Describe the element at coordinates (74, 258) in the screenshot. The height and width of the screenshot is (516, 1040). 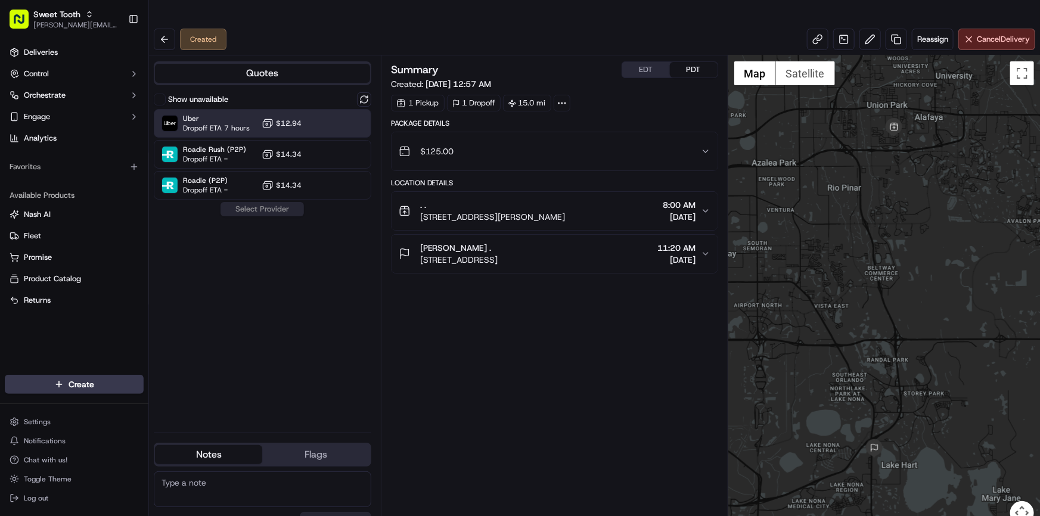
I see `a: Promise` at that location.